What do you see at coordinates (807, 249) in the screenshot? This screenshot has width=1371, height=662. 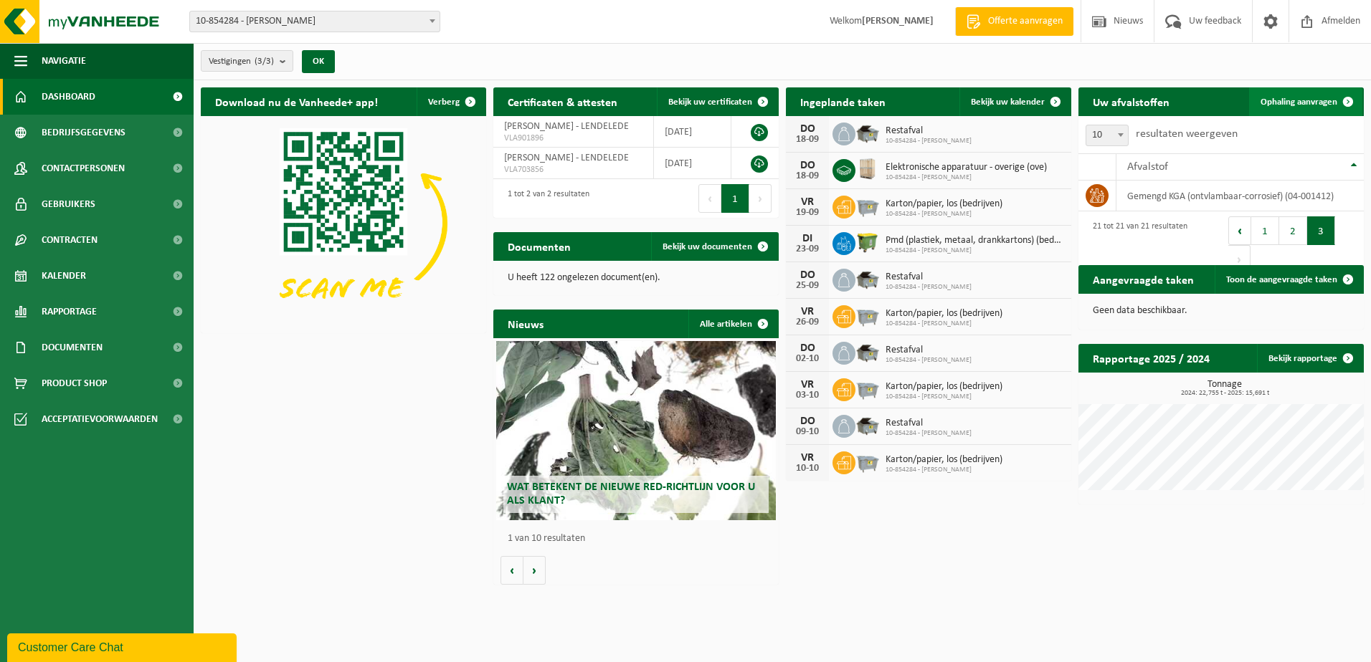 I see `div: 23-09` at bounding box center [807, 249].